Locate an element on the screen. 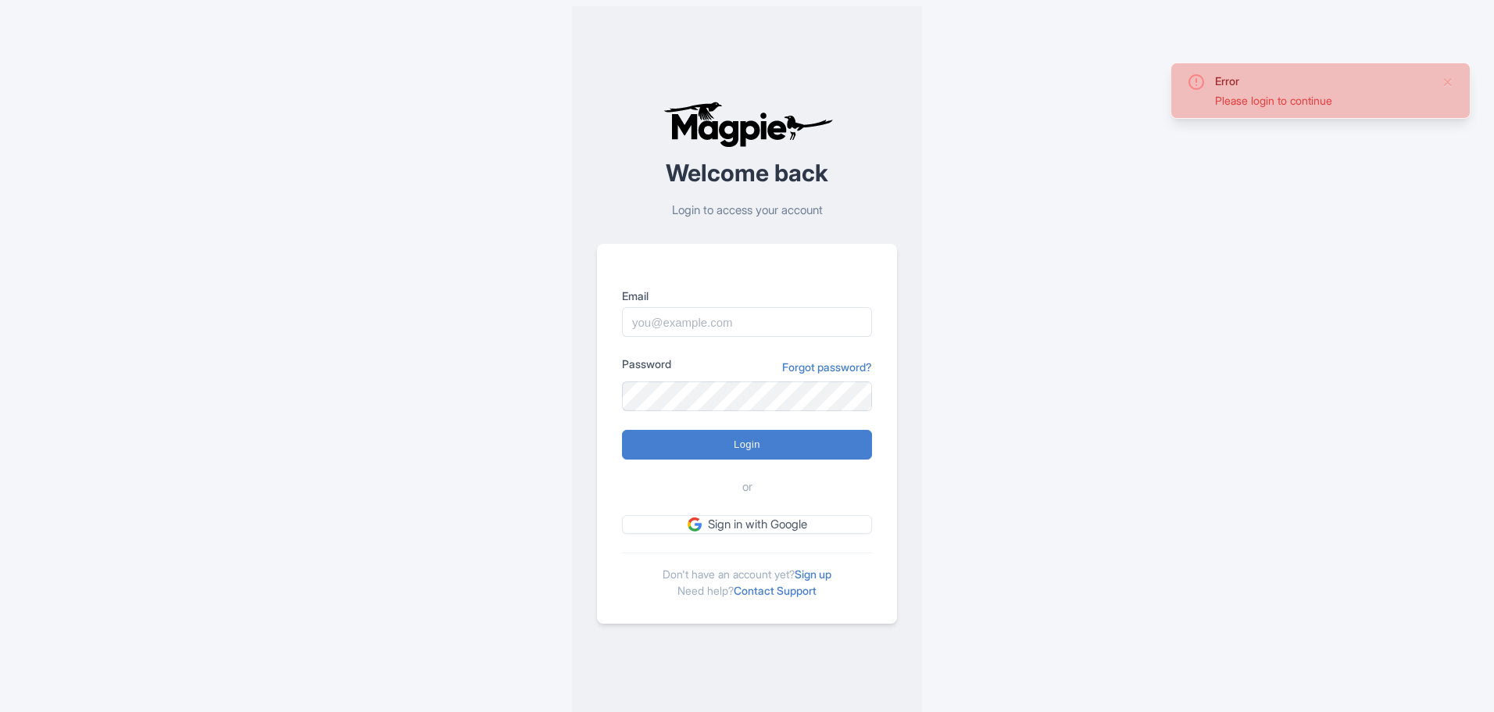 The height and width of the screenshot is (712, 1494). span: or is located at coordinates (747, 487).